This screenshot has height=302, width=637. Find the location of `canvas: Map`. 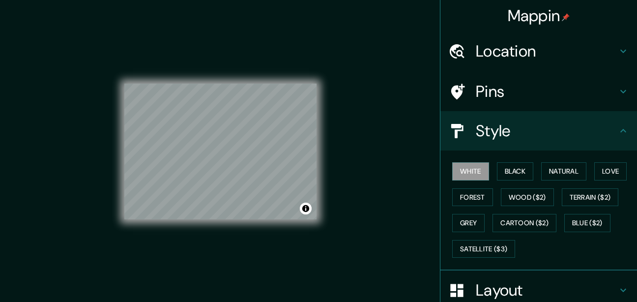

canvas: Map is located at coordinates (220, 151).